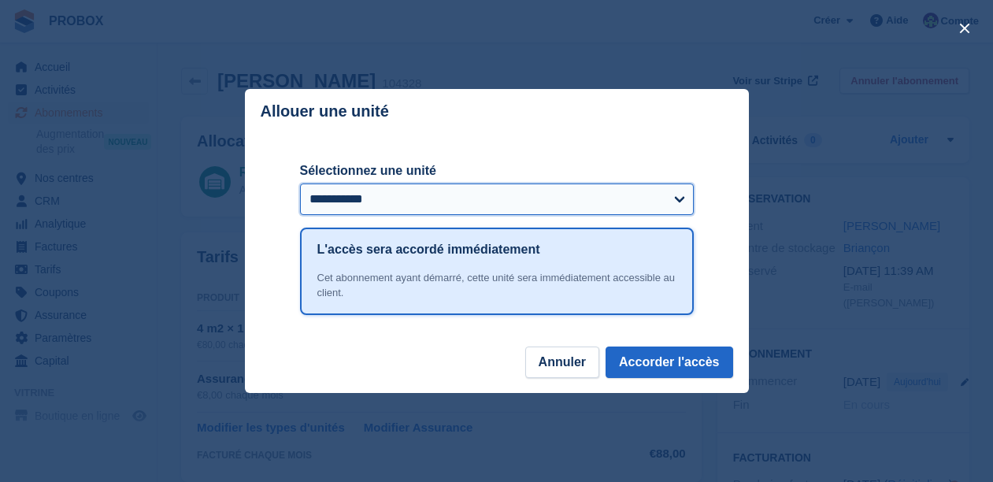 The height and width of the screenshot is (482, 993). I want to click on h1: L'accès sera accordé immédiatement, so click(428, 250).